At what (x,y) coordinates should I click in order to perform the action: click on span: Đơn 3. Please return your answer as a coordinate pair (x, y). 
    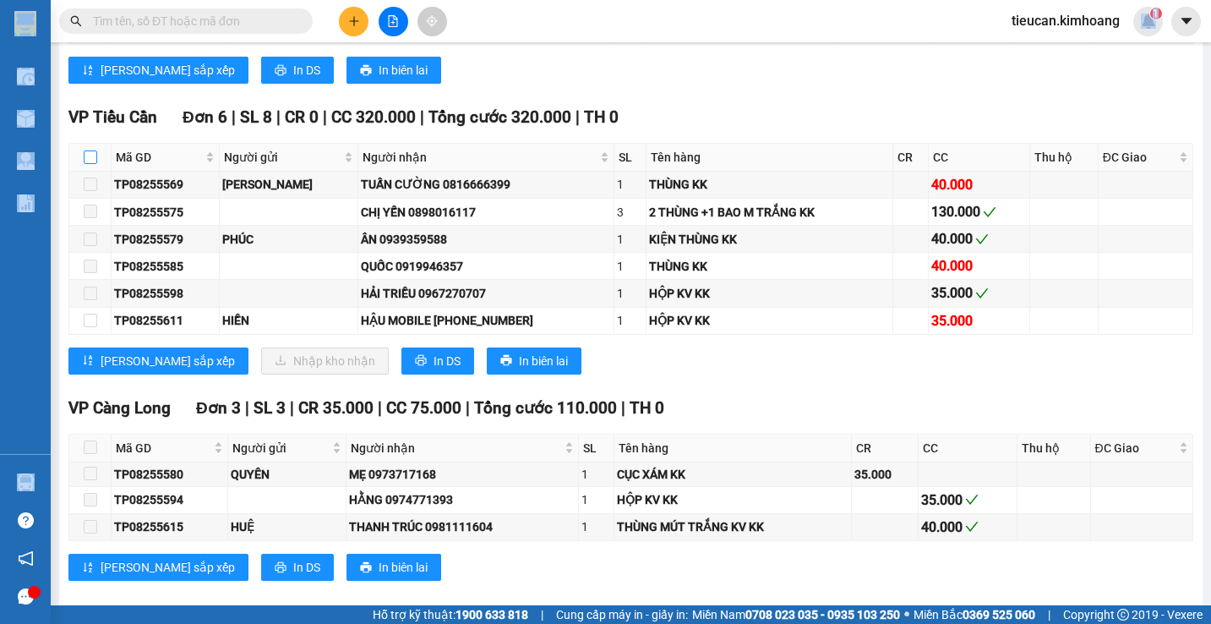
    Looking at the image, I should click on (218, 407).